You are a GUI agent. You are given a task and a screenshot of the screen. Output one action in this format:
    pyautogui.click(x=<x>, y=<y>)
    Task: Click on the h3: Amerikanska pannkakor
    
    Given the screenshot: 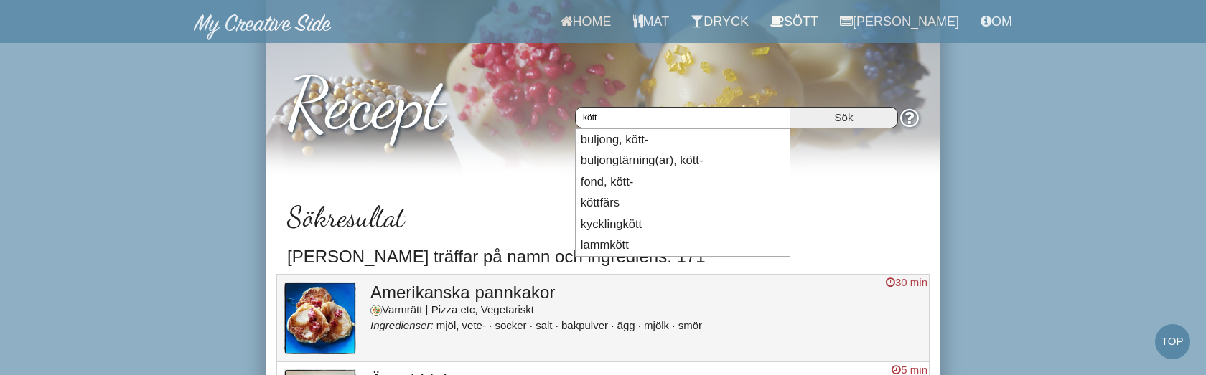 What is the action you would take?
    pyautogui.click(x=646, y=293)
    